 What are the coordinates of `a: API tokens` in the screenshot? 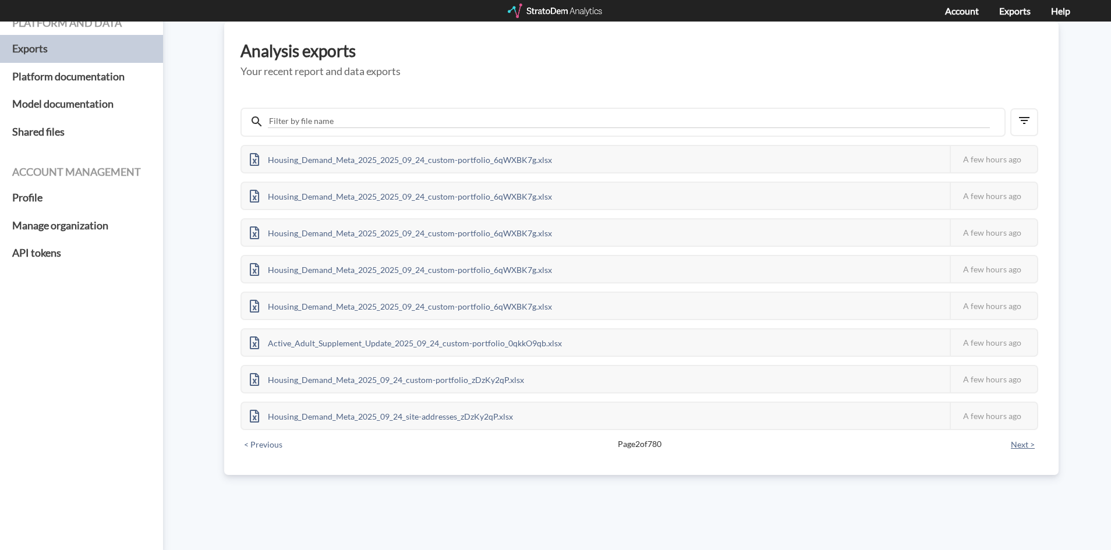 It's located at (82, 253).